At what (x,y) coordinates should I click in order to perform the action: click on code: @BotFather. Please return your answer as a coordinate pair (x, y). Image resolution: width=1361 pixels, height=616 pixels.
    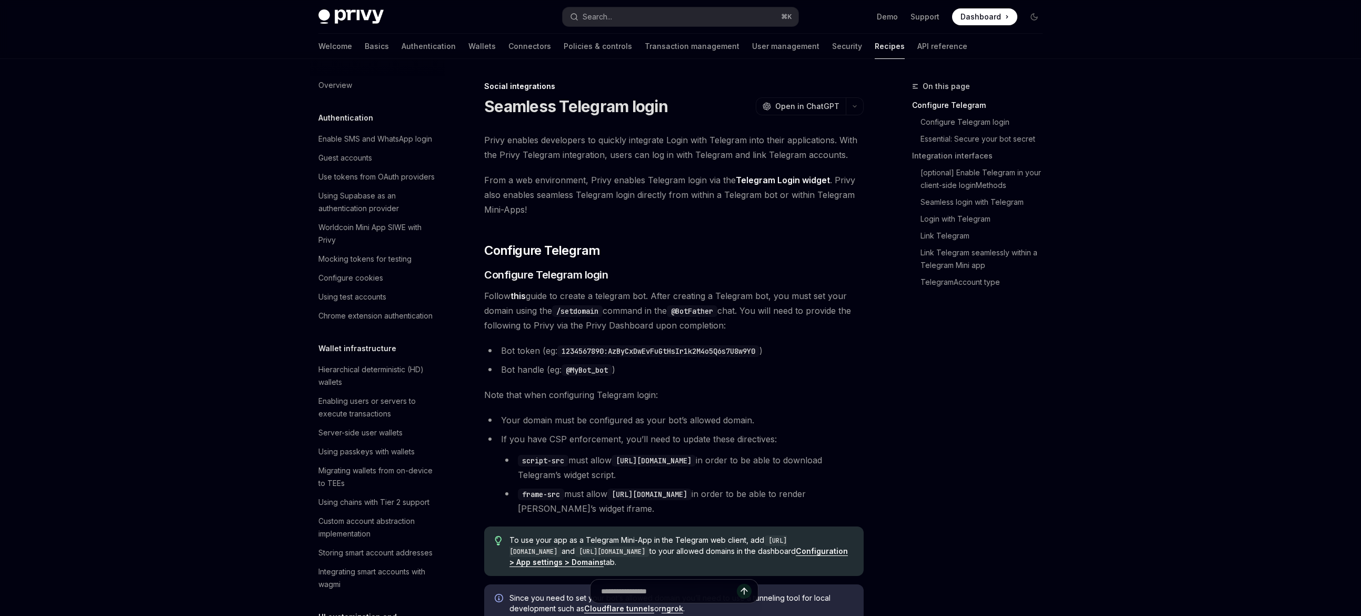
    Looking at the image, I should click on (692, 311).